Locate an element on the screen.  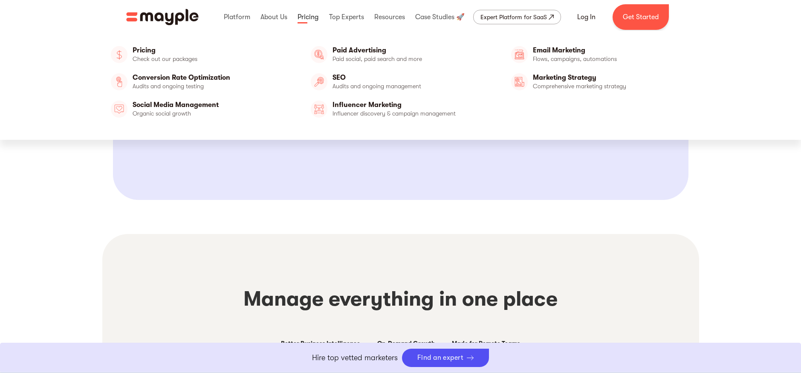
a: home is located at coordinates (162, 17).